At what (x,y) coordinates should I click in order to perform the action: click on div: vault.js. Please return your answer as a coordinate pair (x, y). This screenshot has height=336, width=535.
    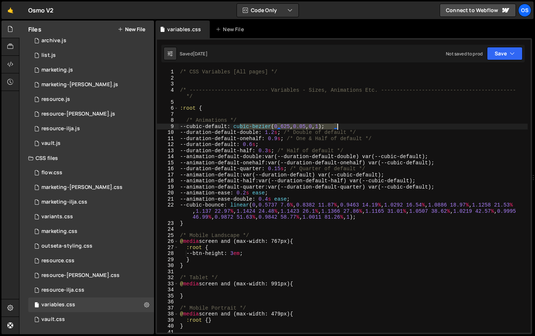
    Looking at the image, I should click on (51, 143).